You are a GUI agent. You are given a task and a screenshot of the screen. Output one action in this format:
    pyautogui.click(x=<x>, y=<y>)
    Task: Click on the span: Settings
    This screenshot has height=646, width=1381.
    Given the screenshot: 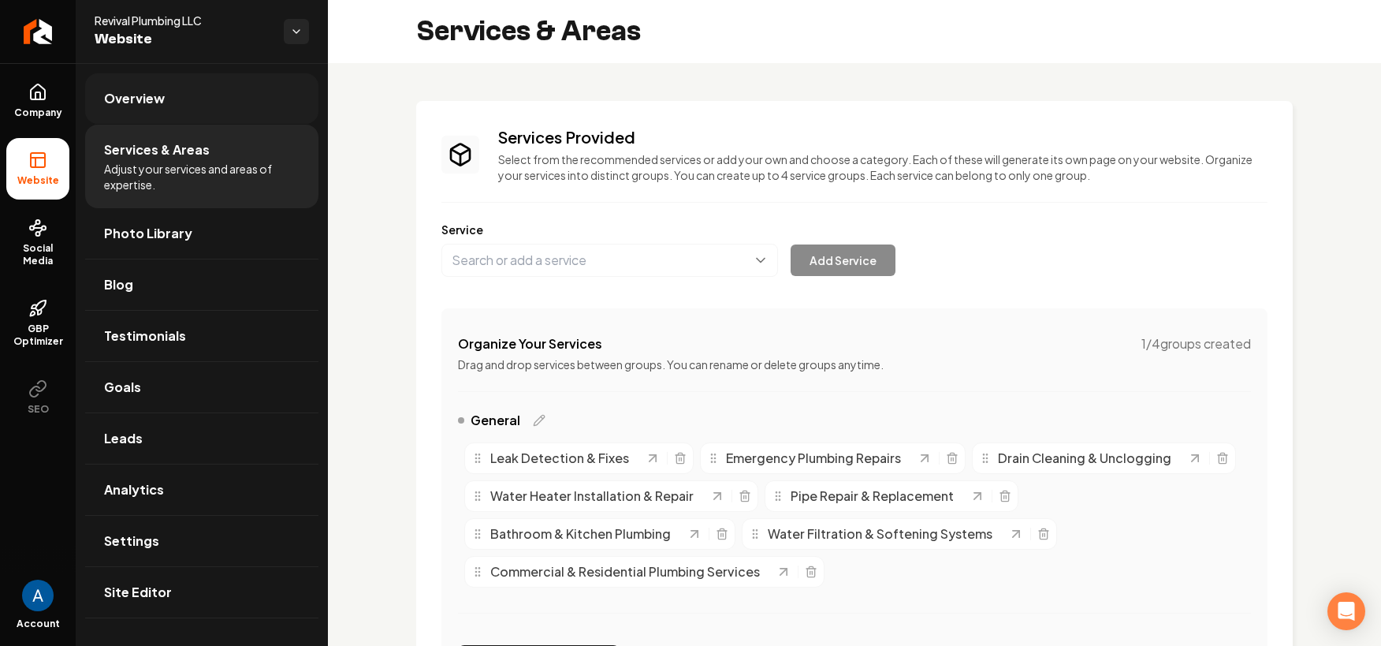 What is the action you would take?
    pyautogui.click(x=132, y=541)
    